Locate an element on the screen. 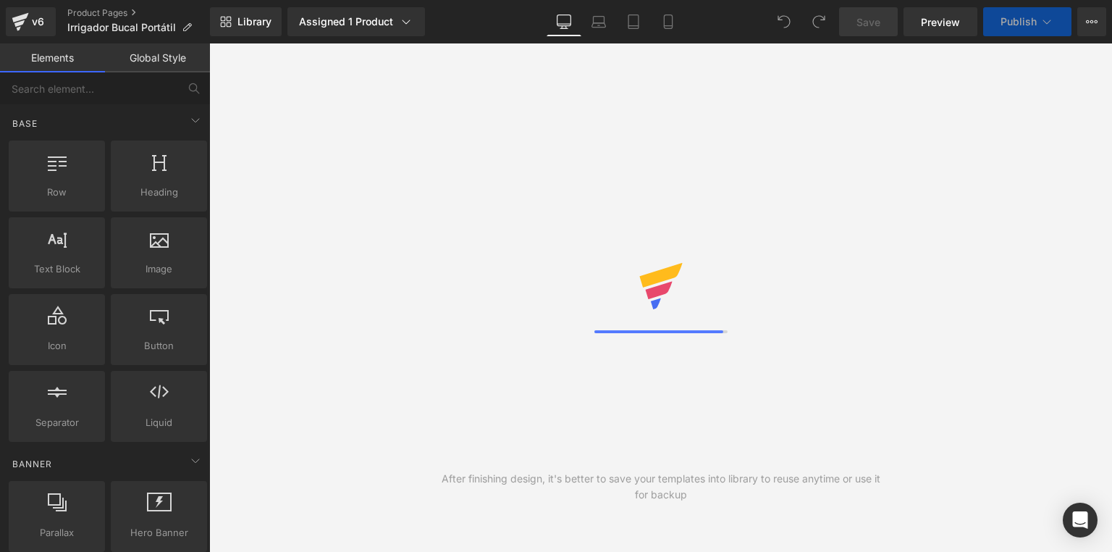  span: Parallax is located at coordinates (56, 532).